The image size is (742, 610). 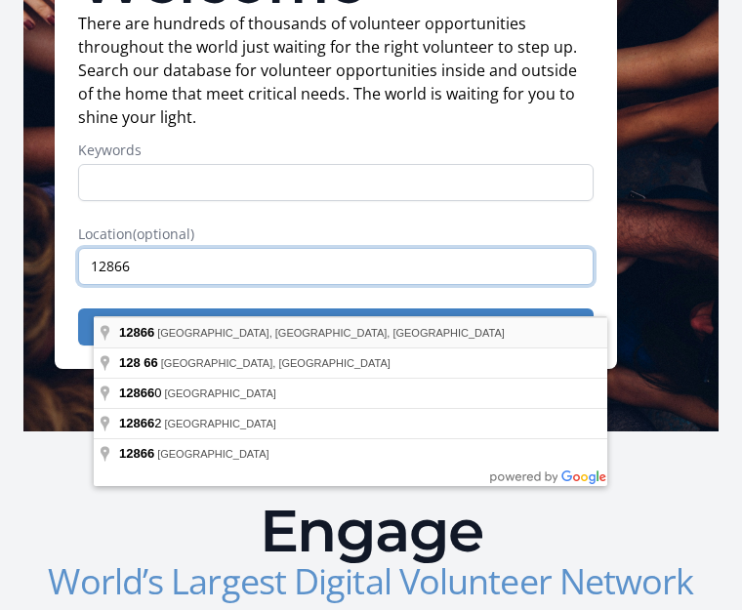 What do you see at coordinates (163, 233) in the screenshot?
I see `span: (optional)` at bounding box center [163, 233].